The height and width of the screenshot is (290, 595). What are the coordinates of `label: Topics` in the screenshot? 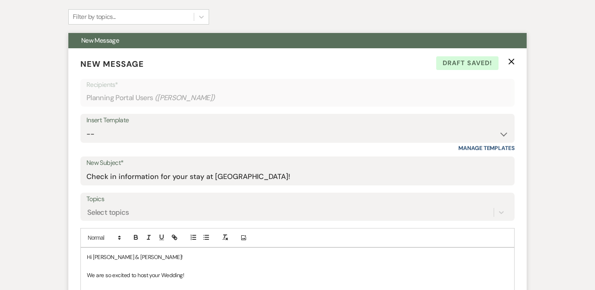 It's located at (298, 199).